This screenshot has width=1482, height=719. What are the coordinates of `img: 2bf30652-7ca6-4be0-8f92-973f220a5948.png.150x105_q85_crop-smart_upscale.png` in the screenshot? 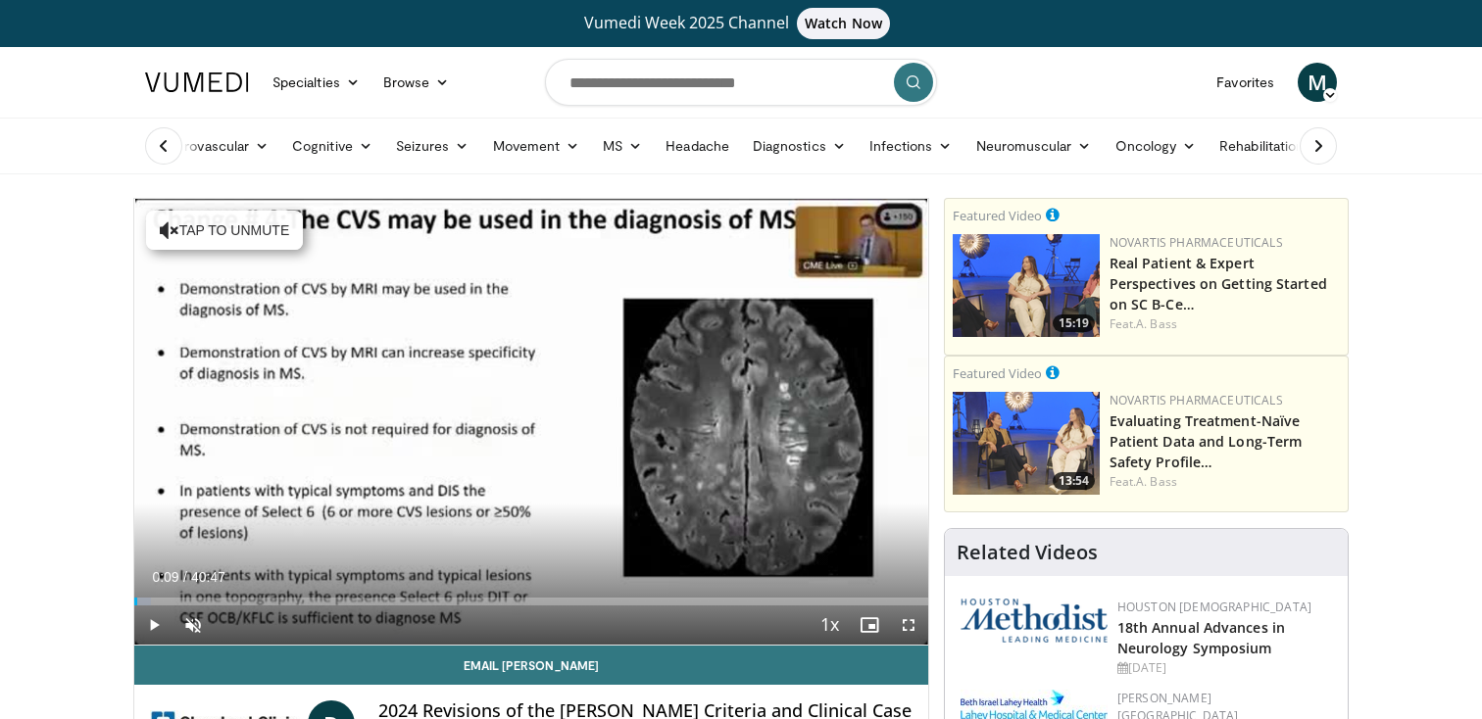 It's located at (1026, 285).